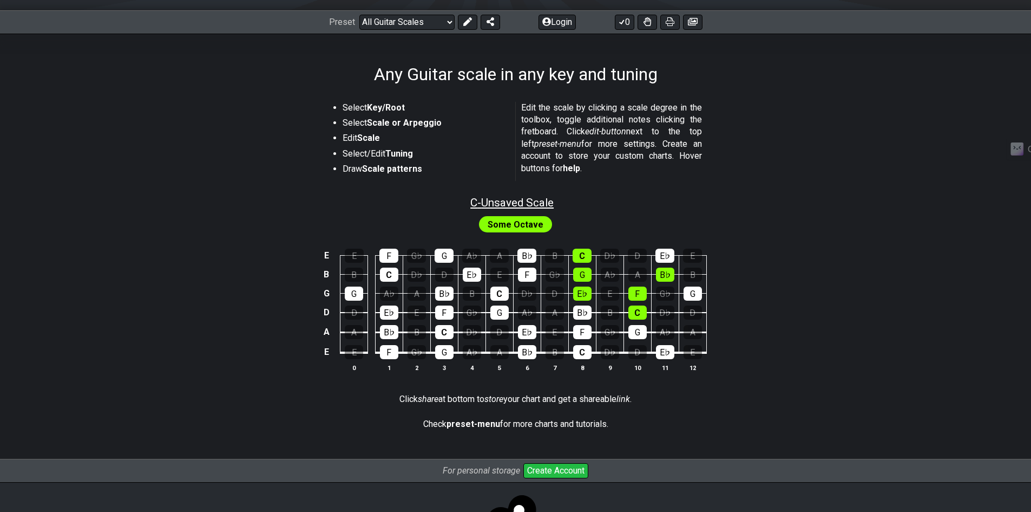 This screenshot has width=1031, height=512. Describe the element at coordinates (354, 367) in the screenshot. I see `th: 0` at that location.